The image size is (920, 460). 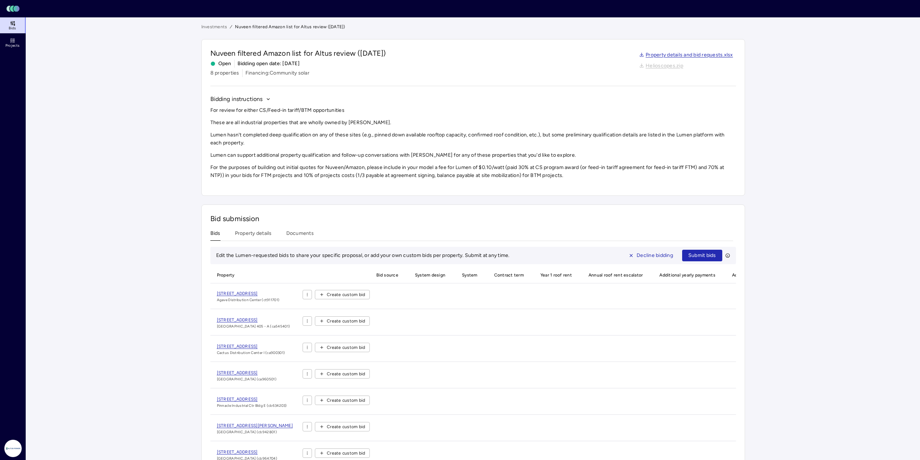 I want to click on p: For review for either CS/Feed-in tariff/BTM opportunities, so click(x=473, y=110).